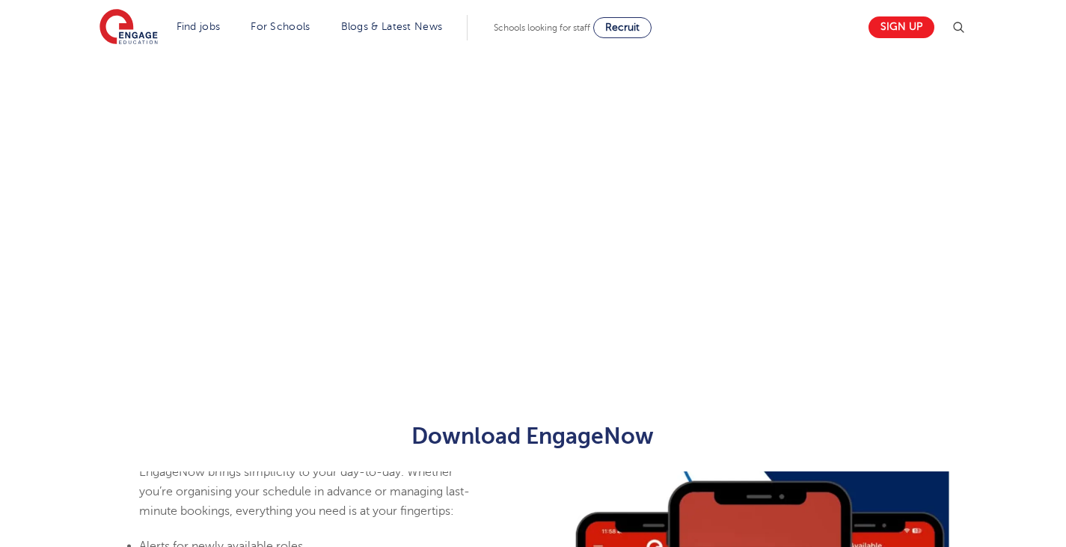 Image resolution: width=1066 pixels, height=547 pixels. What do you see at coordinates (280, 26) in the screenshot?
I see `a: For Schools` at bounding box center [280, 26].